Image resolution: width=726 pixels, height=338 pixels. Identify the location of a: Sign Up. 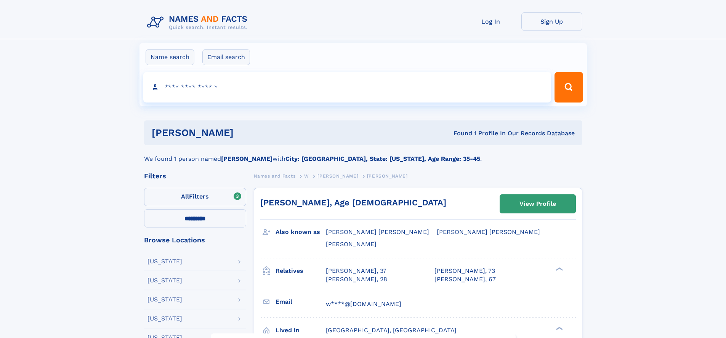
(552, 21).